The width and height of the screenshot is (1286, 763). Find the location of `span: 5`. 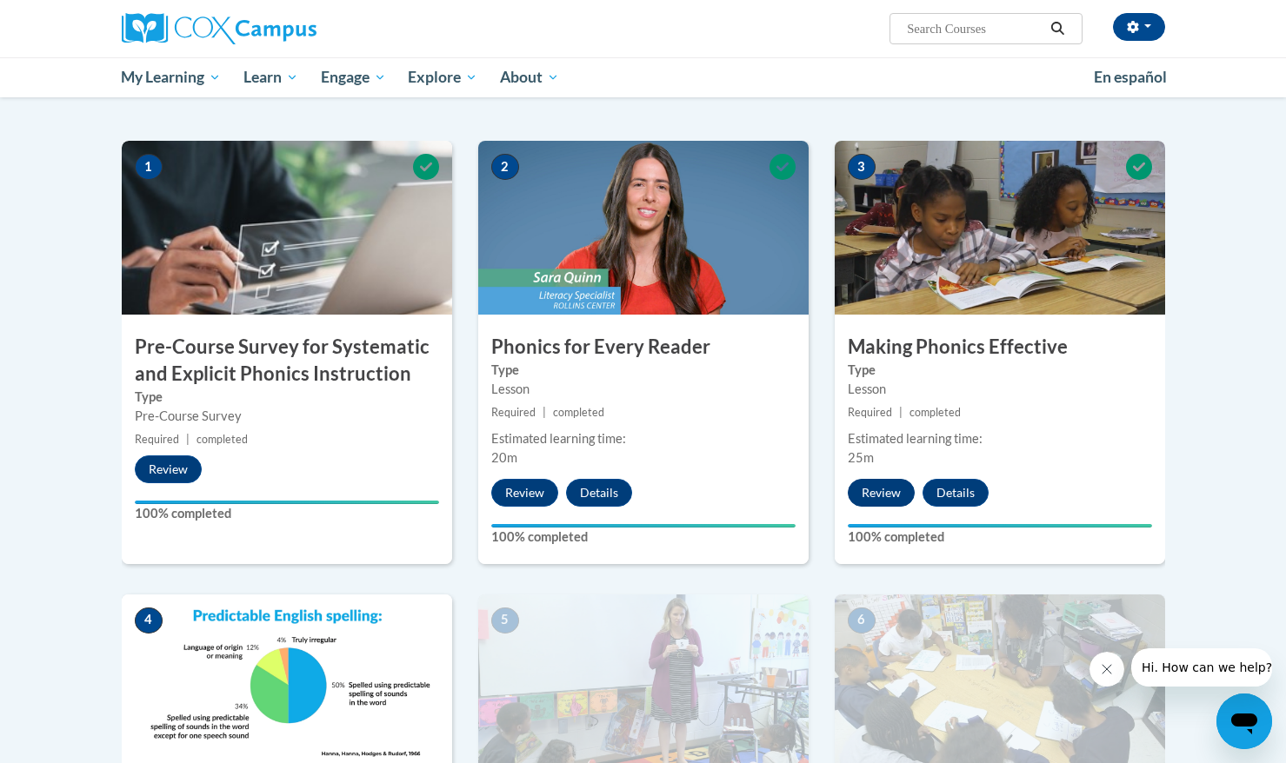

span: 5 is located at coordinates (505, 621).